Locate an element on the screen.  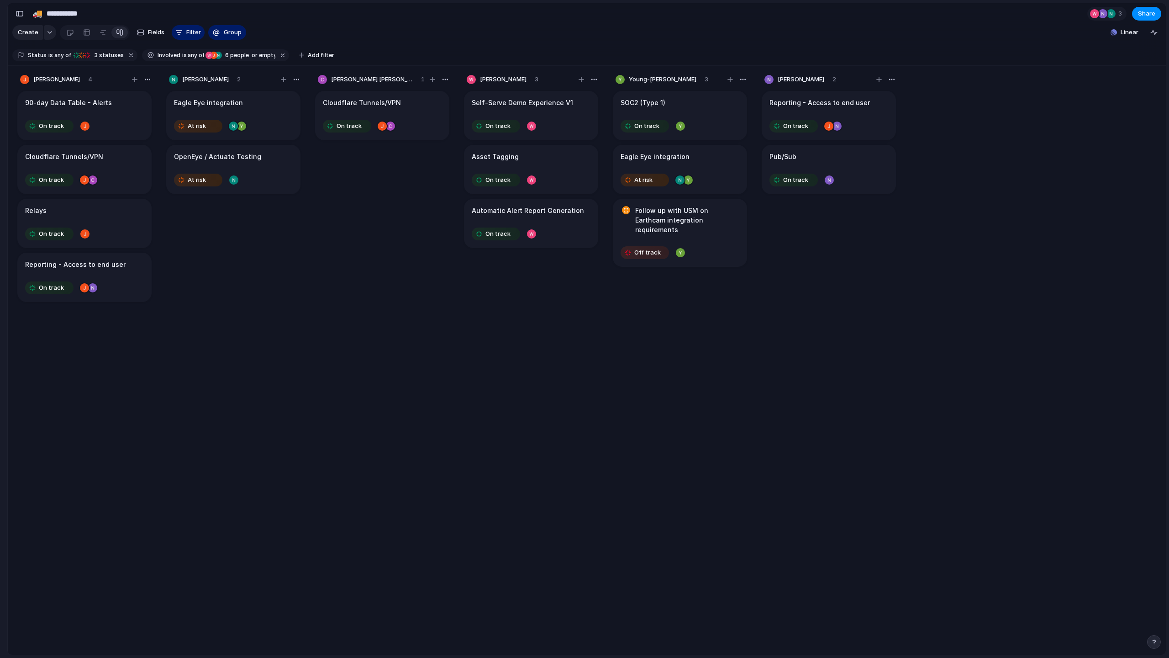
button: 6 peopleor empty is located at coordinates (241, 55).